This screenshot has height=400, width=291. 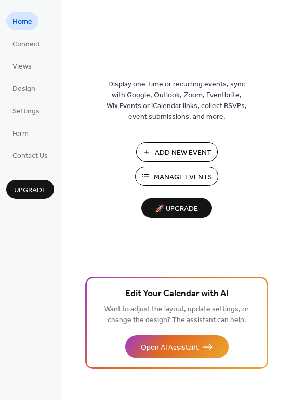 I want to click on button: Upgrade, so click(x=30, y=189).